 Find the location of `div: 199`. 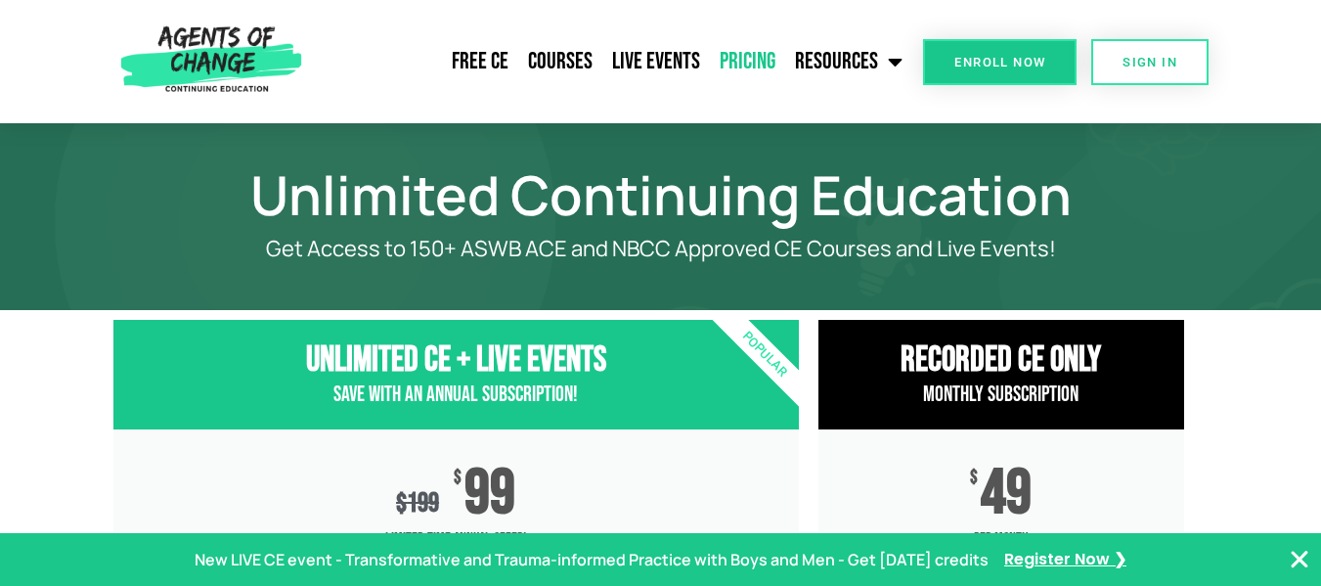

div: 199 is located at coordinates (418, 503).